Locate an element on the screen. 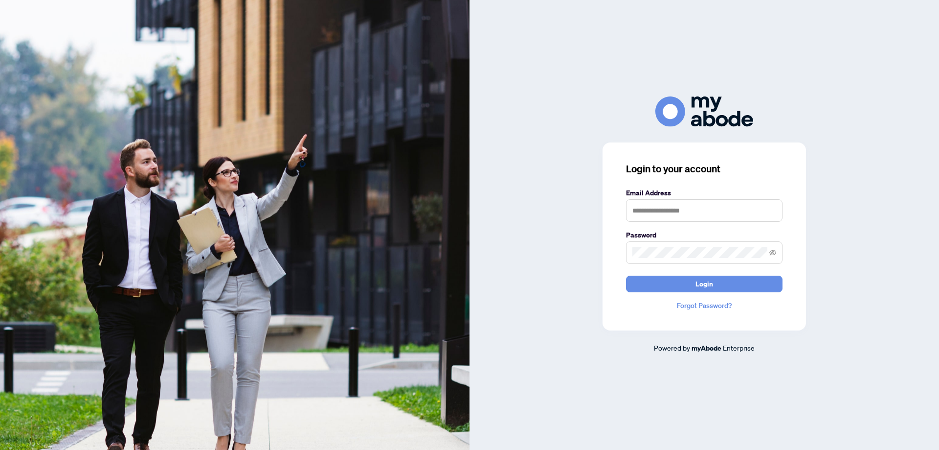 This screenshot has height=450, width=939. h3: Login to your account is located at coordinates (704, 169).